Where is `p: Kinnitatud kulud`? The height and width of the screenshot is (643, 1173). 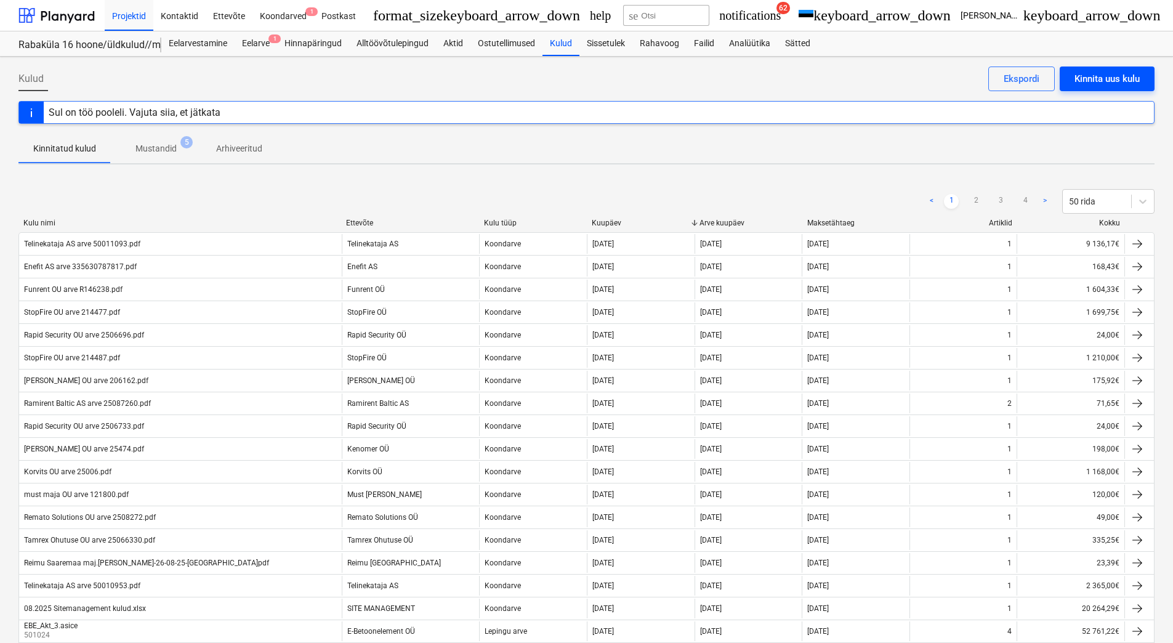
p: Kinnitatud kulud is located at coordinates (65, 148).